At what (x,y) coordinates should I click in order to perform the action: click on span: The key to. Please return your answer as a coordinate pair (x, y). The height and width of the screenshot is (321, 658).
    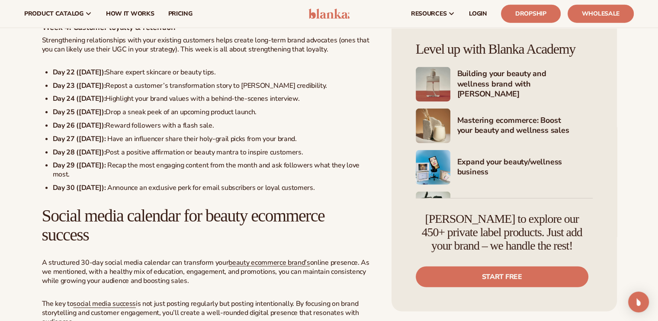
    Looking at the image, I should click on (58, 304).